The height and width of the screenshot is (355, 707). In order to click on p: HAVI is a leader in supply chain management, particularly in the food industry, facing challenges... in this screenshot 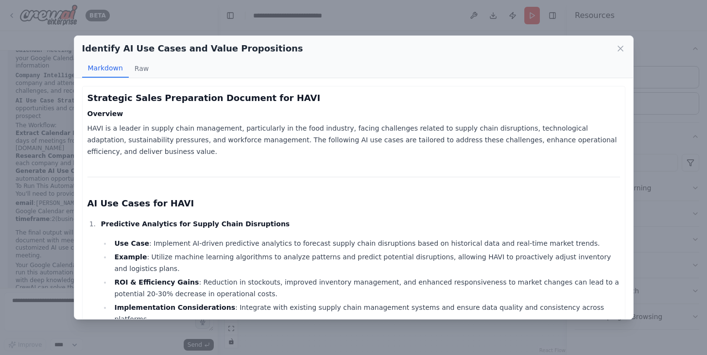, I will do `click(354, 140)`.